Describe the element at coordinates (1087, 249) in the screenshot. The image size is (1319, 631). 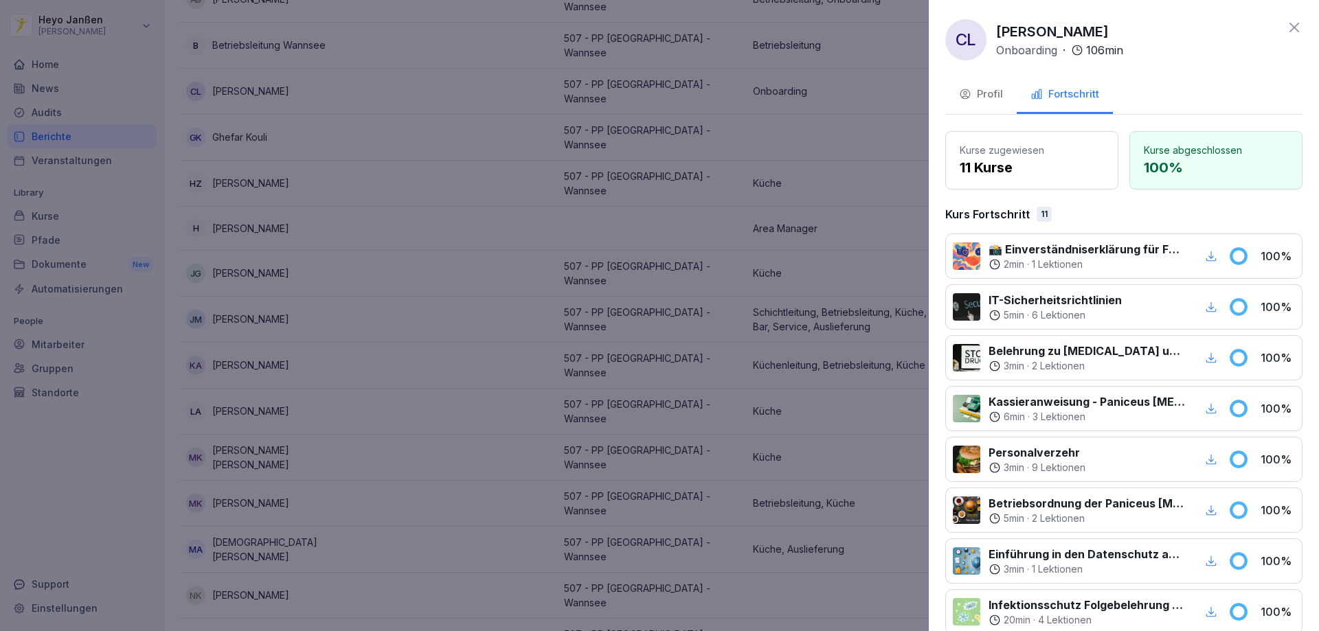
I see `p: 📸 Einverständniserklärung für Foto- und Videonutzung` at that location.